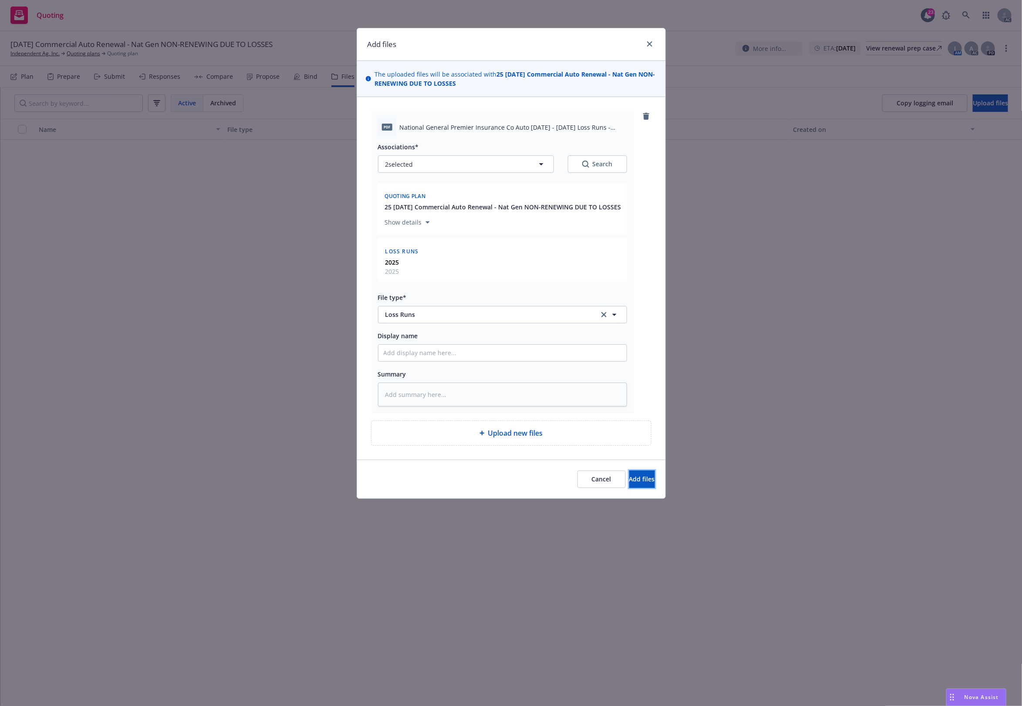 The width and height of the screenshot is (1022, 706). Describe the element at coordinates (398, 336) in the screenshot. I see `span: Display name` at that location.